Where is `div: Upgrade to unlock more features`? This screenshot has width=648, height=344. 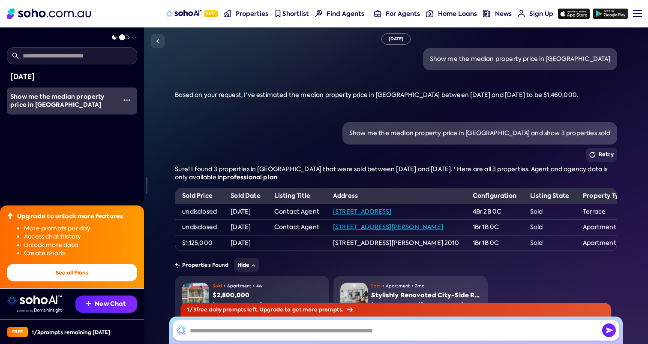 div: Upgrade to unlock more features is located at coordinates (70, 217).